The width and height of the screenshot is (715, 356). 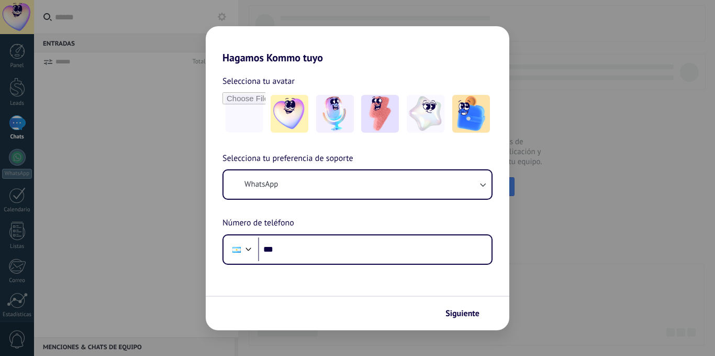 What do you see at coordinates (258, 223) in the screenshot?
I see `span: Número de teléfono` at bounding box center [258, 223].